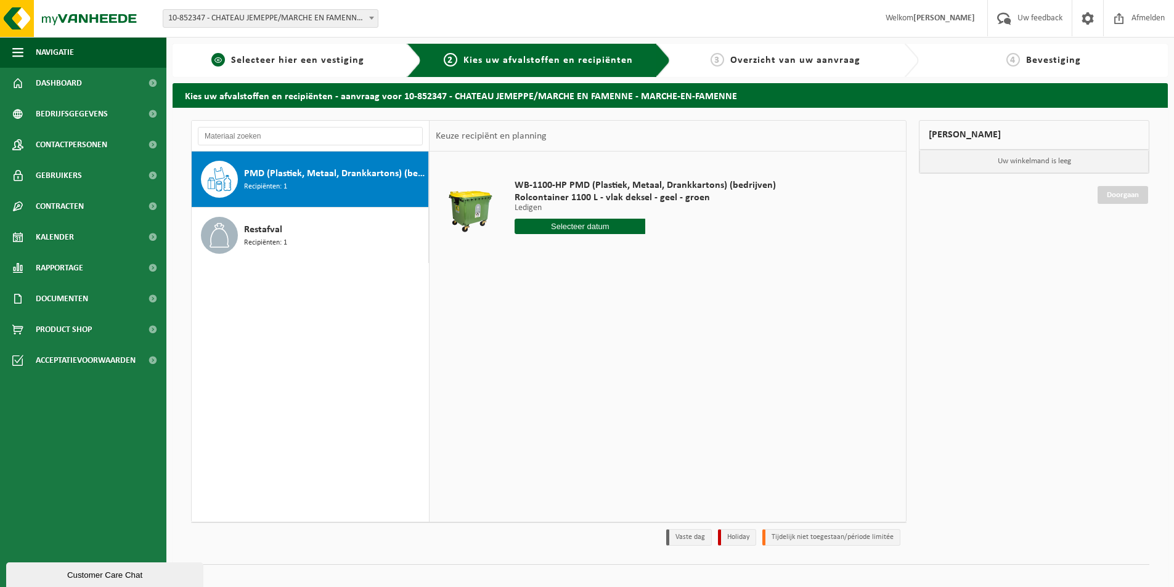 The width and height of the screenshot is (1174, 587). I want to click on span: 1, so click(218, 60).